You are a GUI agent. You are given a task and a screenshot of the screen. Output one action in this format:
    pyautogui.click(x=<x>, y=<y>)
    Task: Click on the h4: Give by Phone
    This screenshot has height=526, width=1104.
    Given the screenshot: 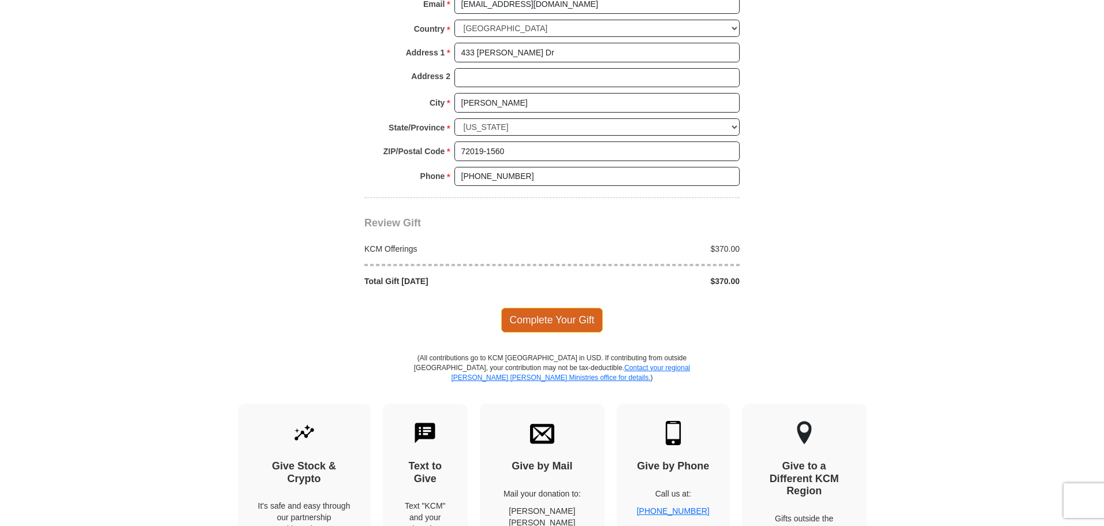 What is the action you would take?
    pyautogui.click(x=673, y=467)
    